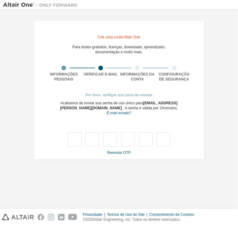 This screenshot has height=226, width=238. Describe the element at coordinates (119, 47) in the screenshot. I see `font: Para testes gratuitos, licenças, downloads, aprendizado,` at that location.